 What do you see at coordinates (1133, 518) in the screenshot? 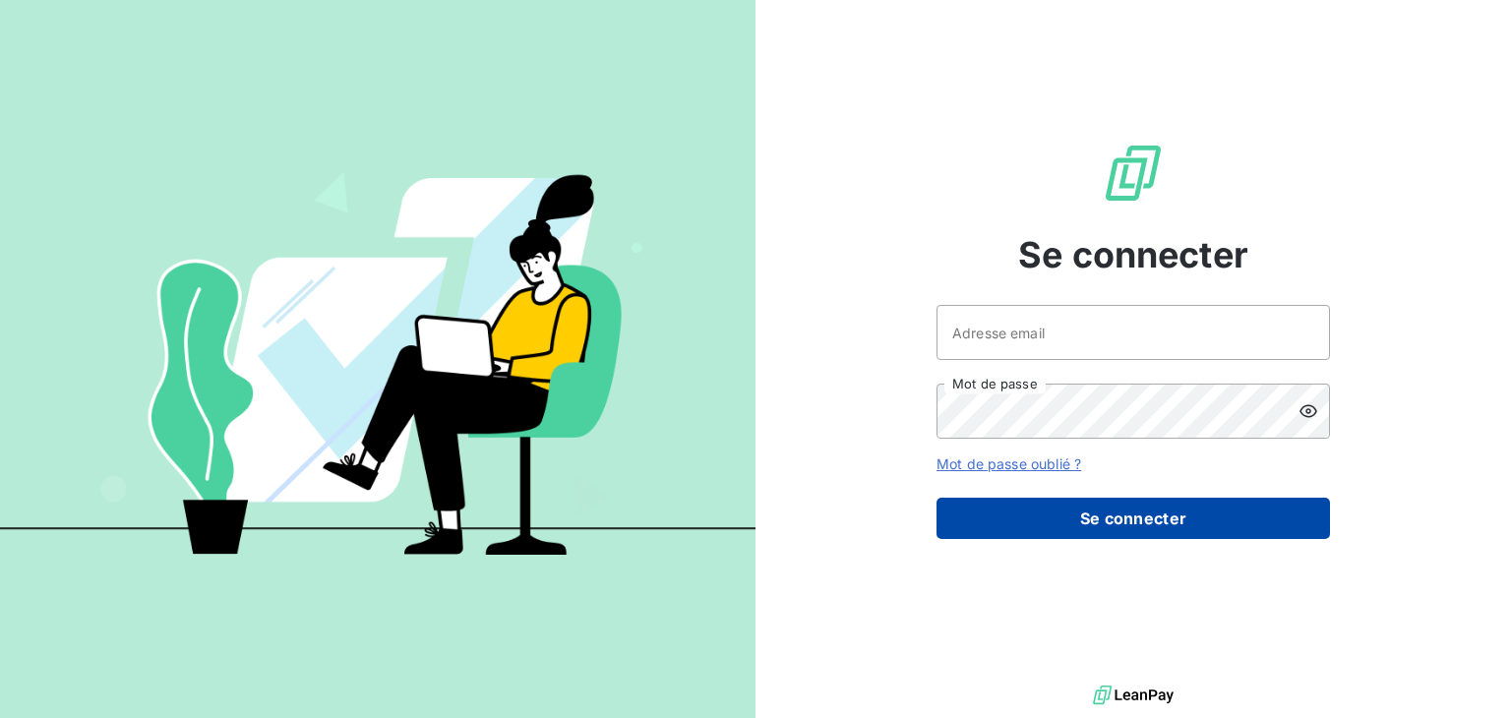
I see `button: Se connecter` at bounding box center [1133, 518].